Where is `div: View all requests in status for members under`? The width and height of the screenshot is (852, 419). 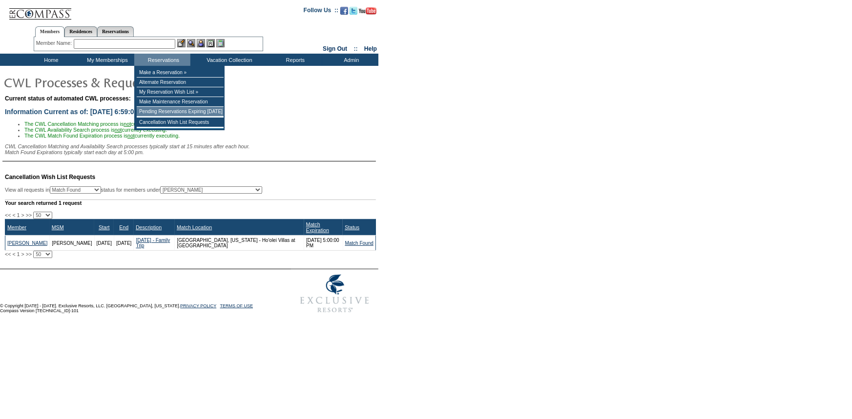 div: View all requests in status for members under is located at coordinates (133, 190).